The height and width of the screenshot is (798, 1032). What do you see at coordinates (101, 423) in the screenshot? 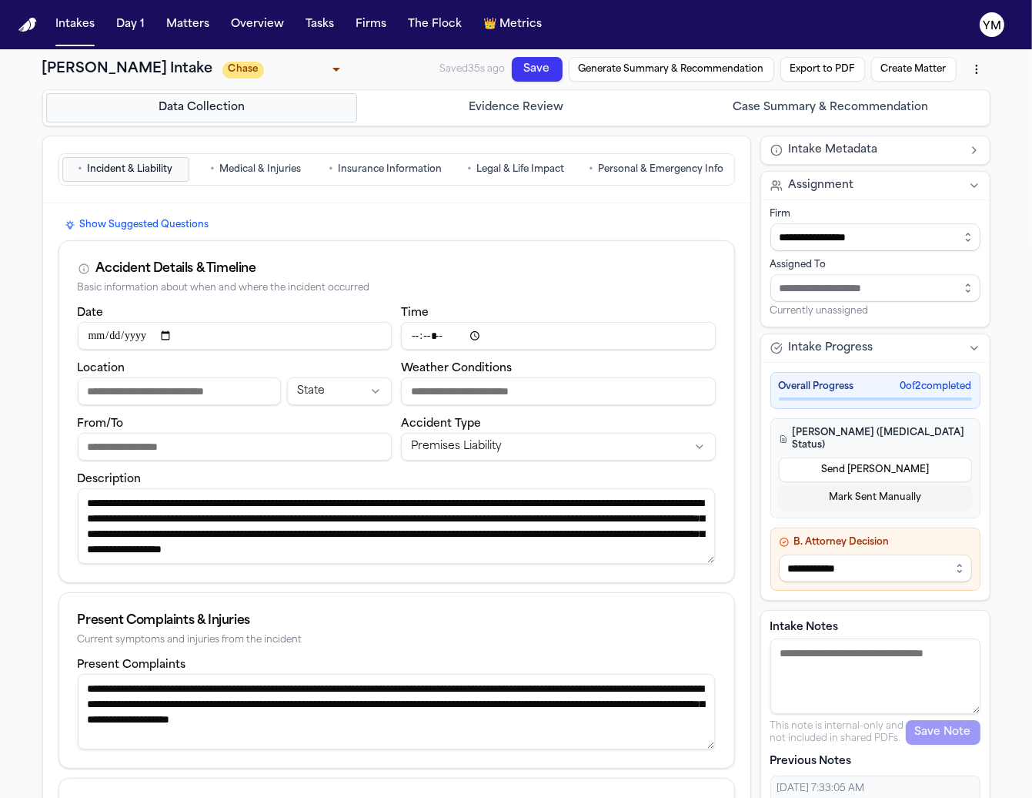
I see `label: From/To` at bounding box center [101, 423].